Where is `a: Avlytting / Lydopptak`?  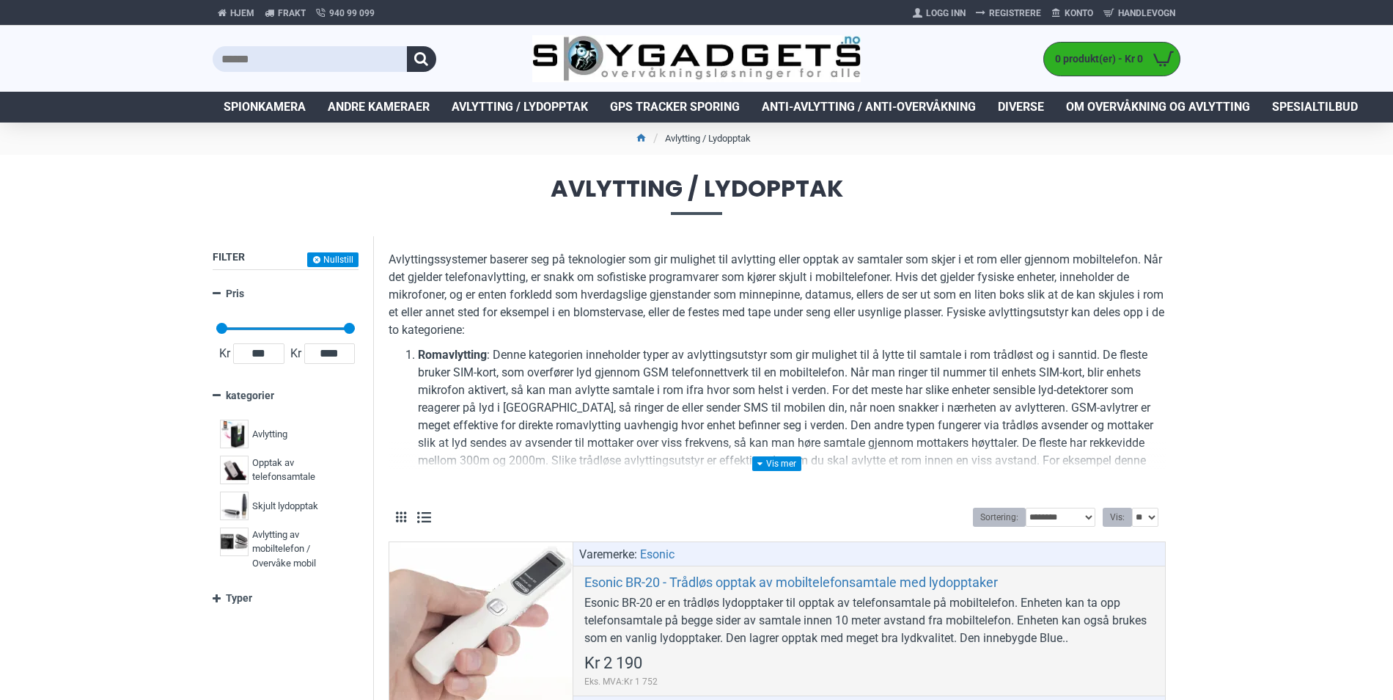
a: Avlytting / Lydopptak is located at coordinates (520, 107).